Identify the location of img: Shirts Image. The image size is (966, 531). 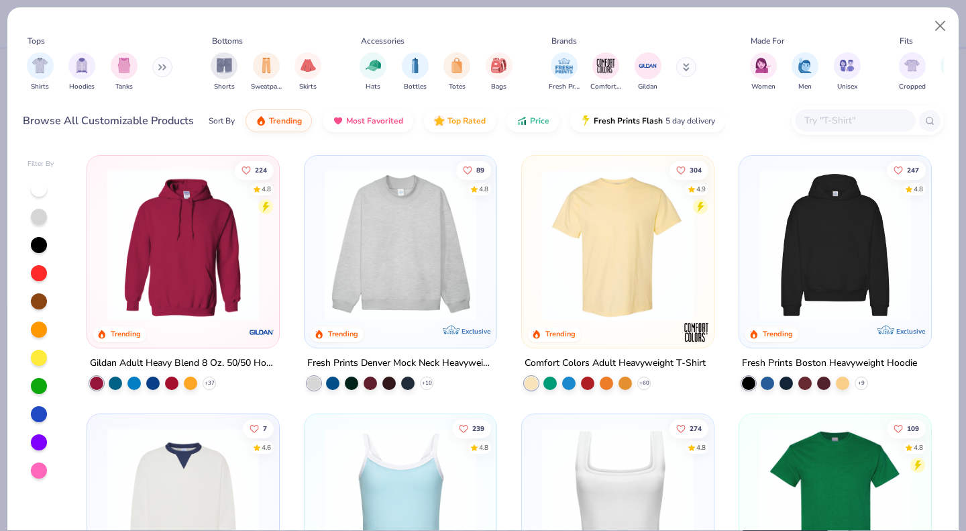
(40, 65).